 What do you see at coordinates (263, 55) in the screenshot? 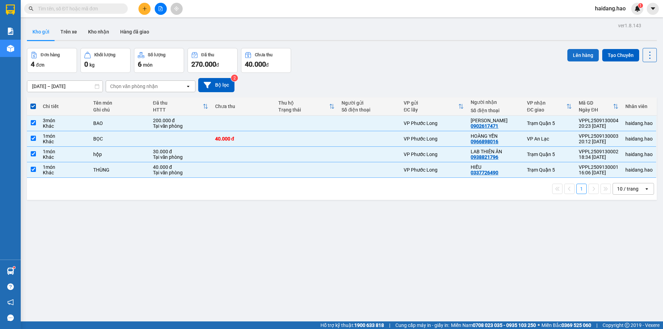
I see `div: Chưa thu` at bounding box center [263, 55].